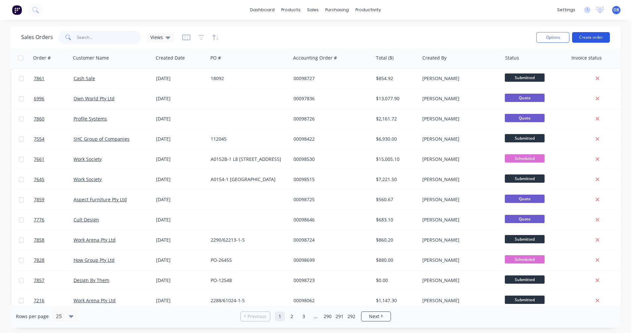 This screenshot has width=636, height=333. I want to click on span: 7645, so click(39, 179).